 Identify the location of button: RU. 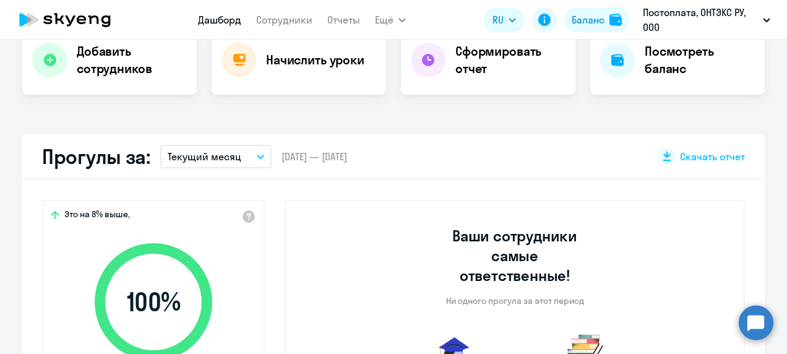
(504, 20).